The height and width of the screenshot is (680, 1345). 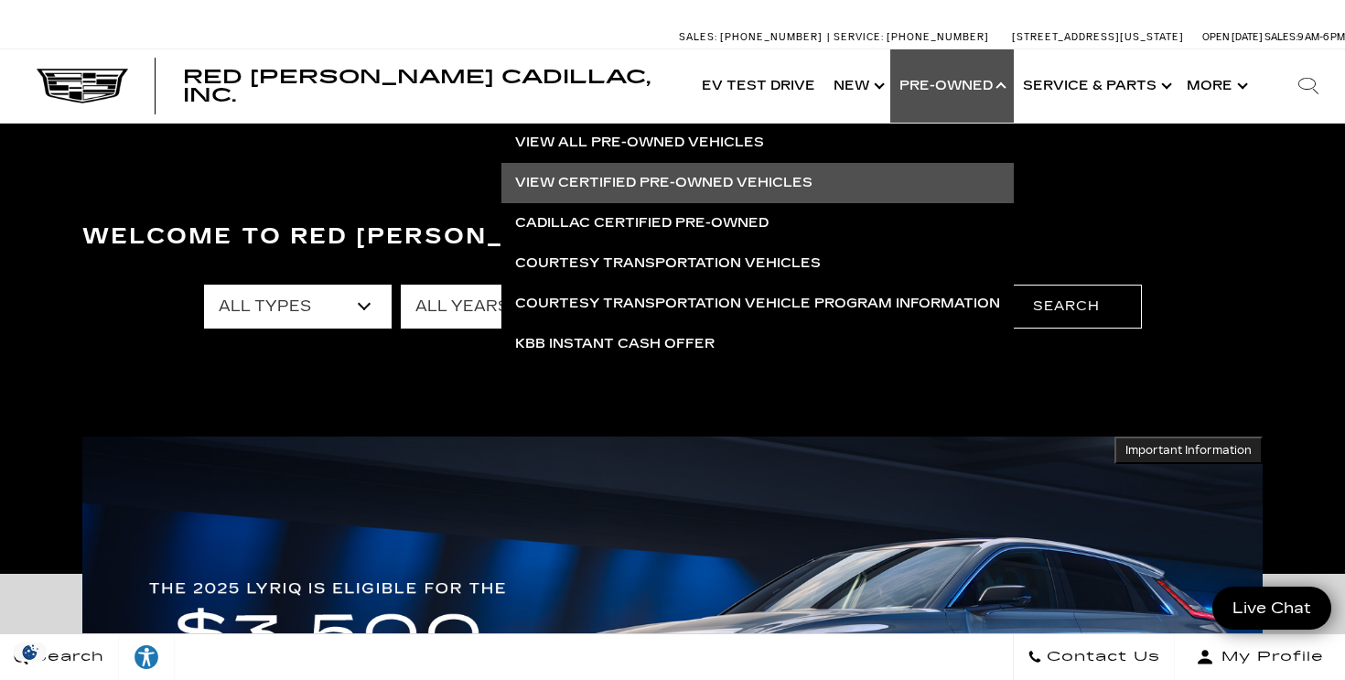 What do you see at coordinates (1188, 450) in the screenshot?
I see `button: Important Information` at bounding box center [1188, 450].